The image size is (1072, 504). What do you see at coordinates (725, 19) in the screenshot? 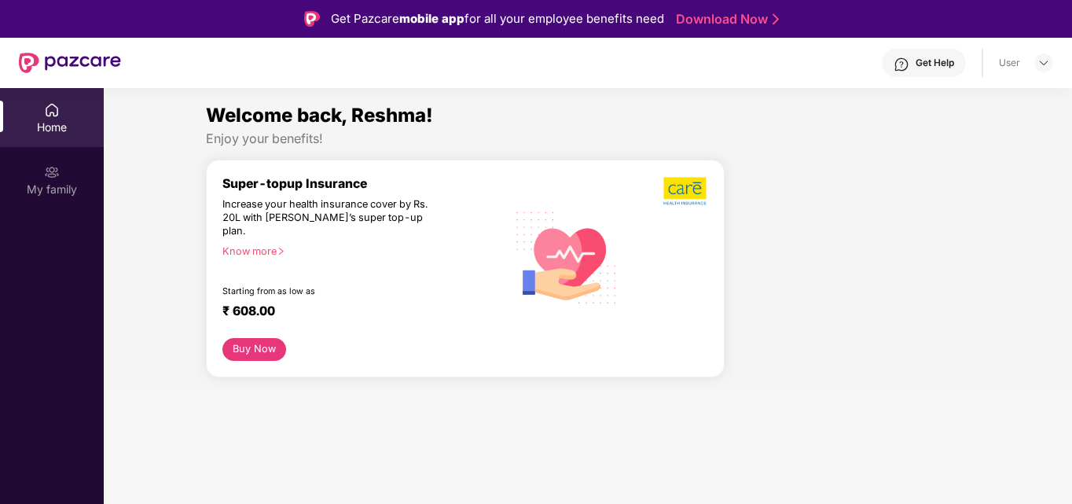
I see `a: Download Now` at bounding box center [725, 19].